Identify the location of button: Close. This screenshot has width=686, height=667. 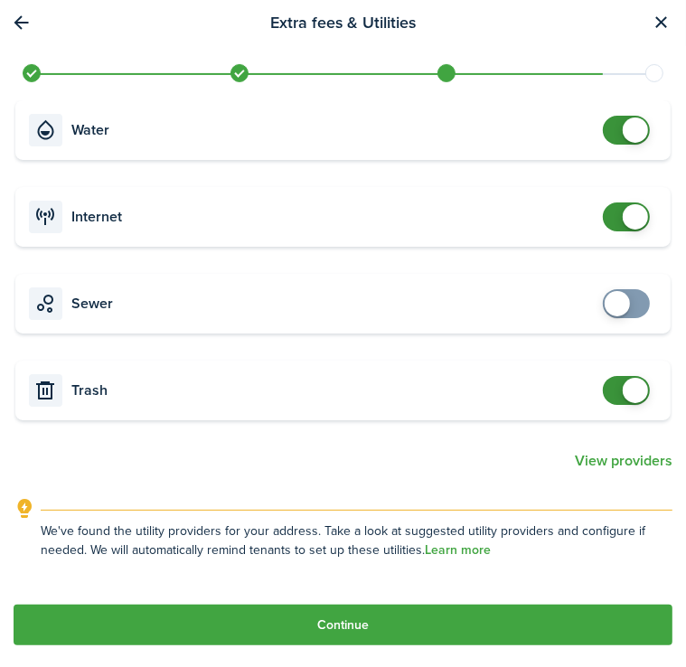
(661, 23).